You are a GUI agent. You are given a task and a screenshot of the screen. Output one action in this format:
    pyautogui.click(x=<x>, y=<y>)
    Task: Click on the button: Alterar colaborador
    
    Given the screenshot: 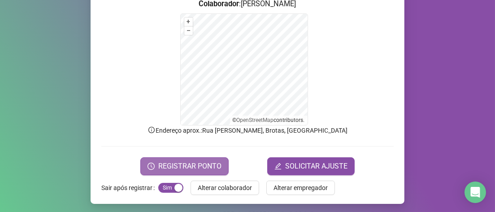 What is the action you would take?
    pyautogui.click(x=225, y=188)
    